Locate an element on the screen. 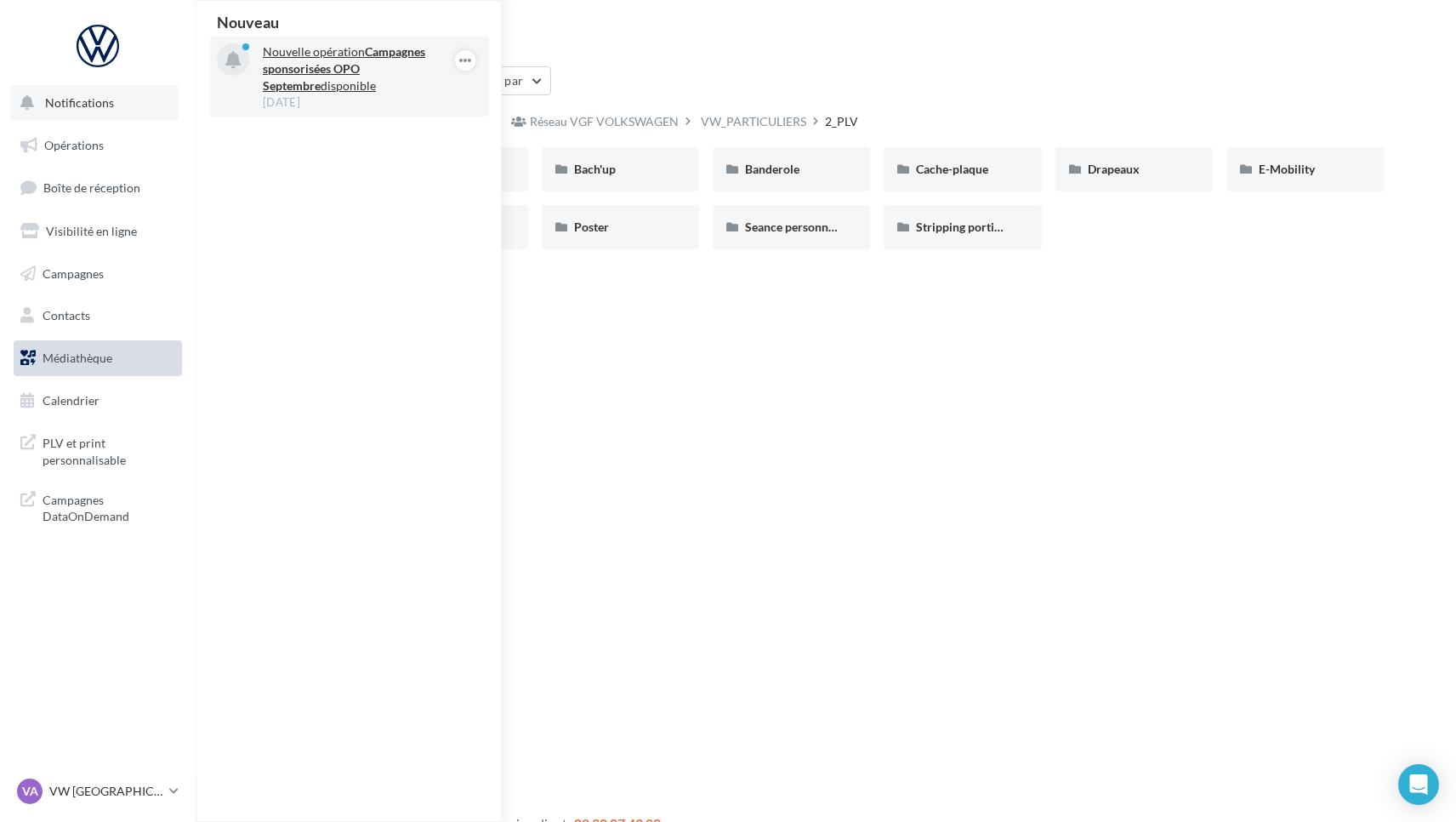  span: Banderole is located at coordinates (772, 169).